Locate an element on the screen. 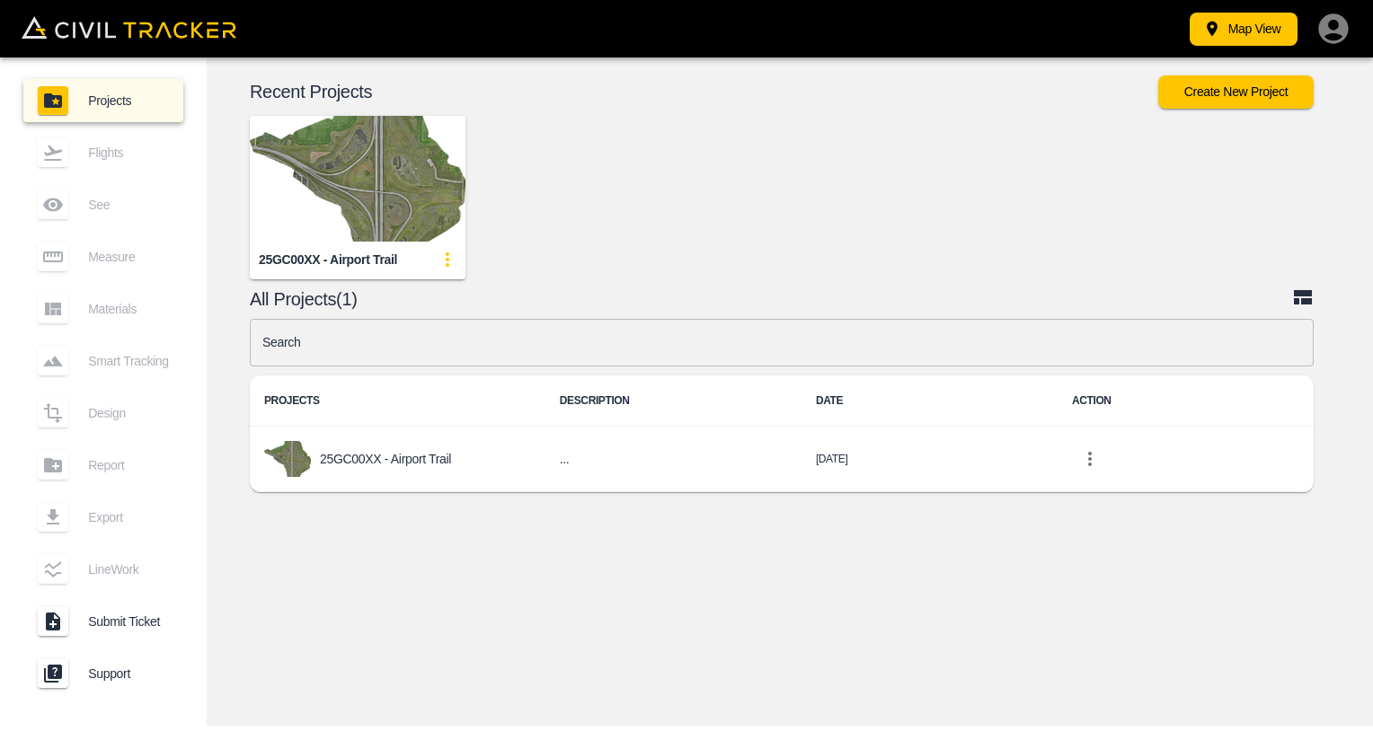 The image size is (1373, 749). table: project-list-table is located at coordinates (782, 434).